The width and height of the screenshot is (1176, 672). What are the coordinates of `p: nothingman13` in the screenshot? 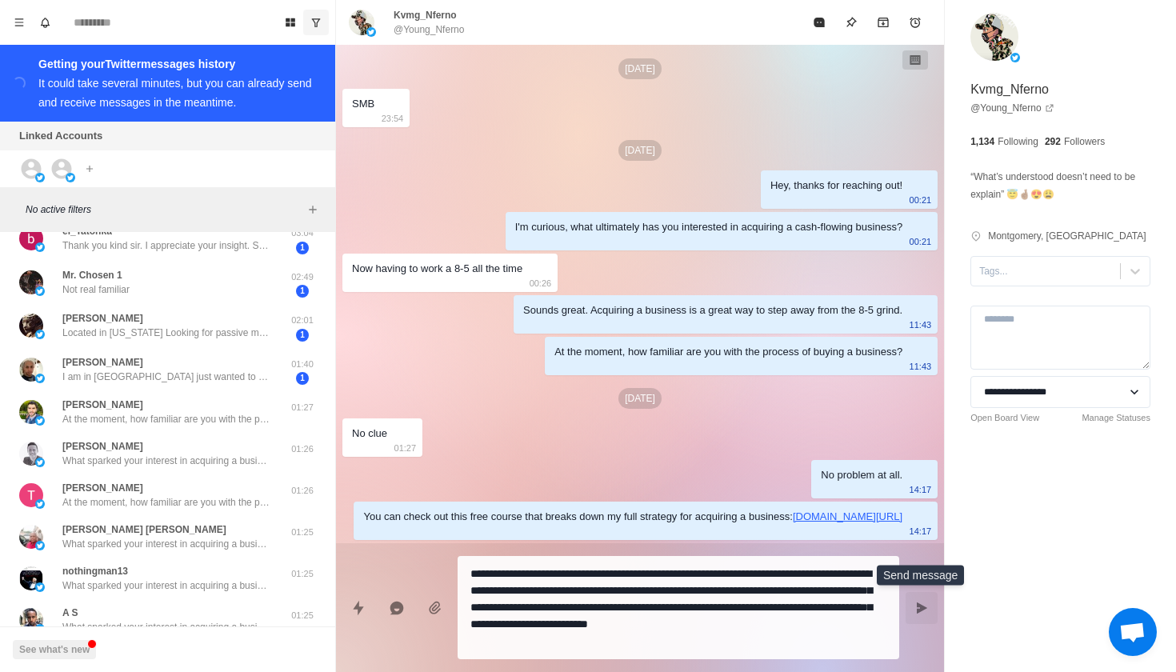 It's located at (95, 571).